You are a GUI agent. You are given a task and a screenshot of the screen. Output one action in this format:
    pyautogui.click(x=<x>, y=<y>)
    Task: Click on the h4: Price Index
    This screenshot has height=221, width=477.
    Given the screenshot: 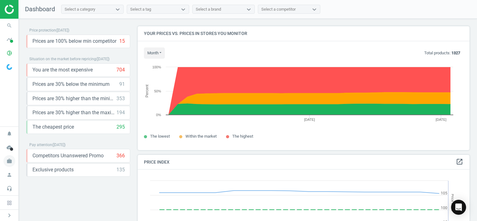 What is the action you would take?
    pyautogui.click(x=303, y=162)
    